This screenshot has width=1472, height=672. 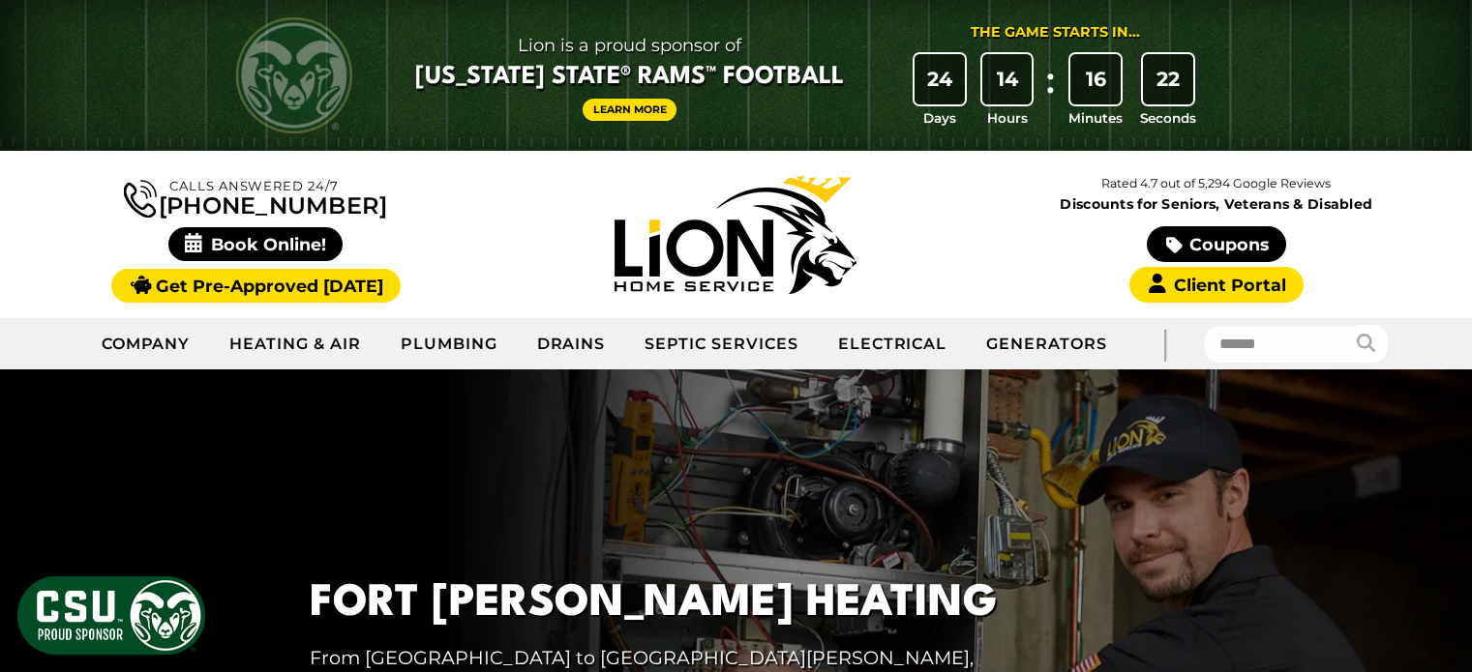 What do you see at coordinates (893, 344) in the screenshot?
I see `a: Electrical` at bounding box center [893, 344].